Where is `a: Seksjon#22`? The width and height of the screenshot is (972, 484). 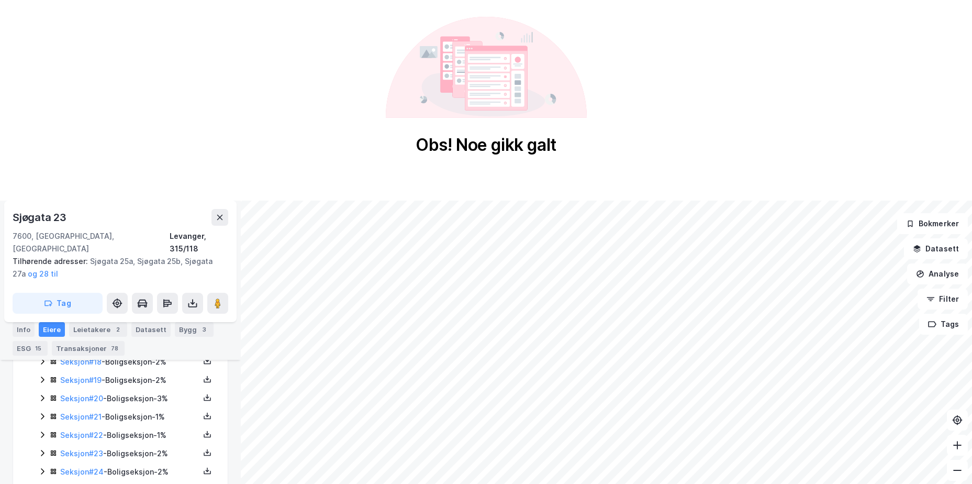 a: Seksjon#22 is located at coordinates (82, 435).